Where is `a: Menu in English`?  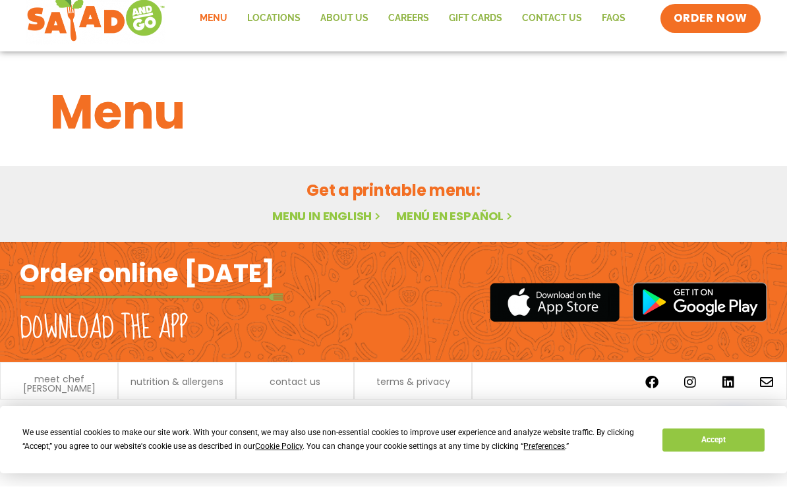
a: Menu in English is located at coordinates (328, 230).